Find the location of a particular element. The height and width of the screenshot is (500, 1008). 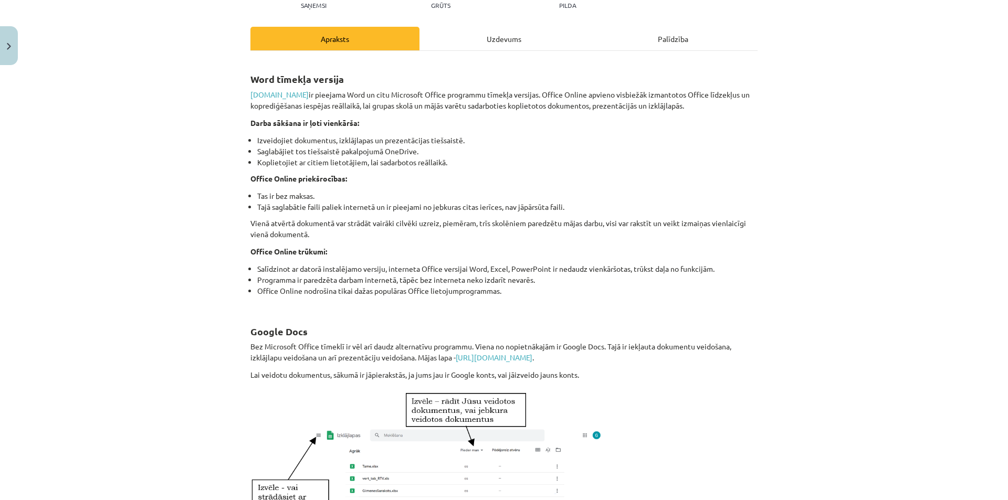

li: Salīdzinot ar datorā instalējamo versiju, interneta Office versijai Word, Excel, PowerPoint ir ne... is located at coordinates (507, 269).